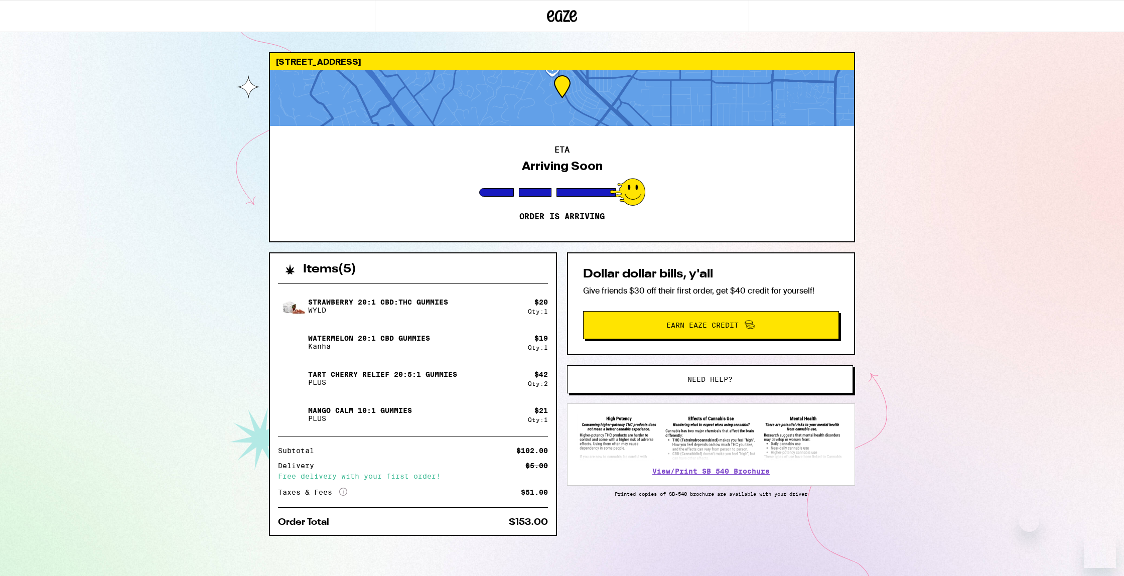  Describe the element at coordinates (711, 437) in the screenshot. I see `img: SB 540 Brochure preview` at that location.